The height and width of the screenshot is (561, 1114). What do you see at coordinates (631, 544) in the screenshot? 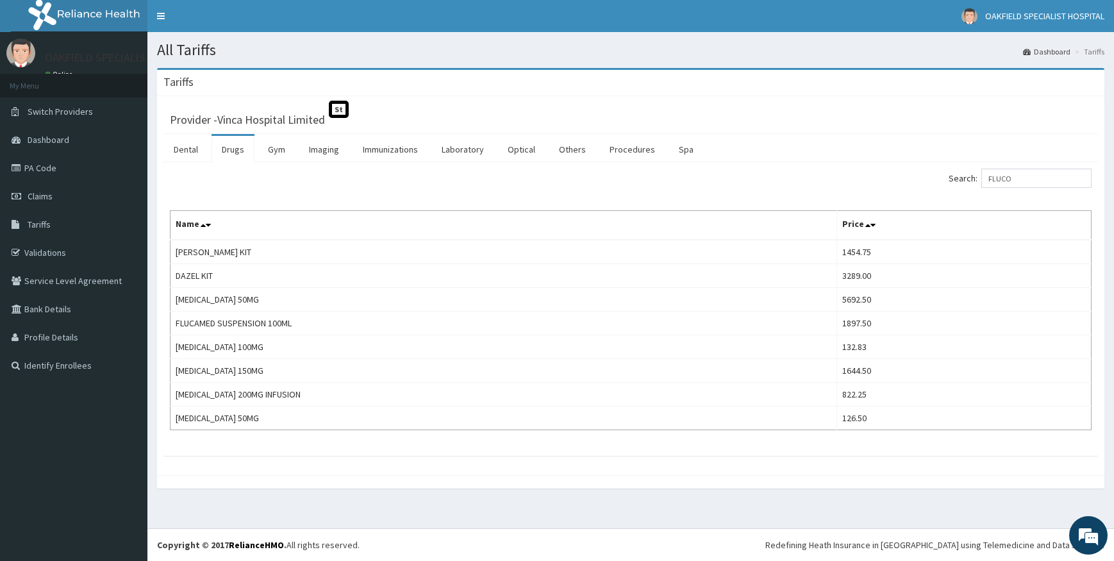
I see `footer: All rights reserved.` at bounding box center [631, 544].